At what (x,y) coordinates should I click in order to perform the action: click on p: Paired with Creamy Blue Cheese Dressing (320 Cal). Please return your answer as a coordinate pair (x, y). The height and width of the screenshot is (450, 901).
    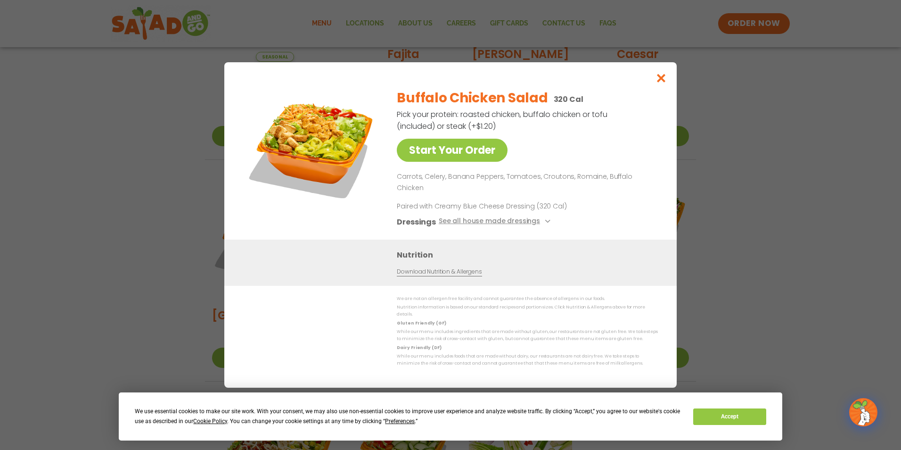
    Looking at the image, I should click on (484, 206).